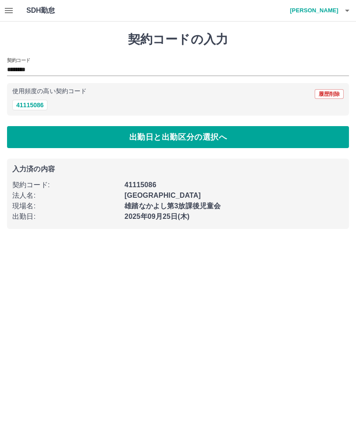 The height and width of the screenshot is (439, 356). What do you see at coordinates (18, 60) in the screenshot?
I see `h2: 契約コード` at bounding box center [18, 60].